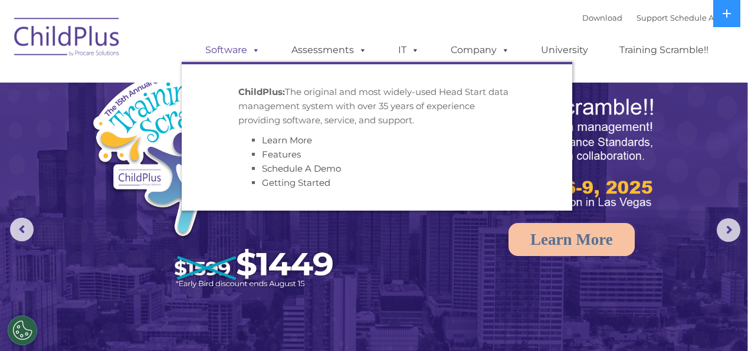 This screenshot has height=351, width=748. Describe the element at coordinates (409, 50) in the screenshot. I see `a: IT` at that location.